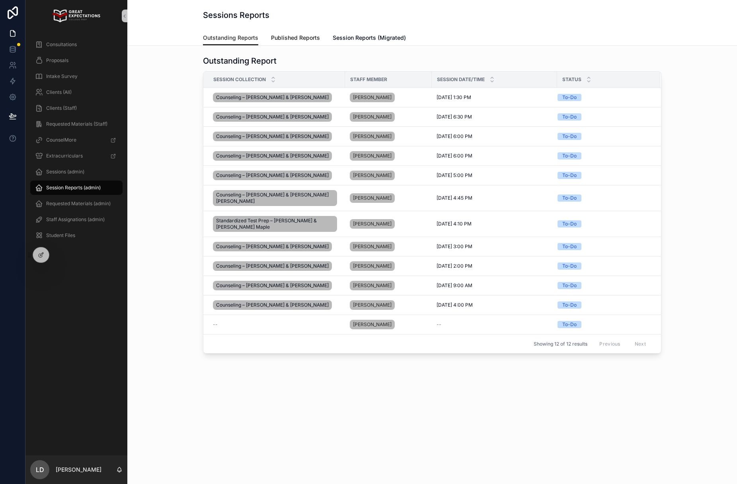 This screenshot has height=484, width=737. Describe the element at coordinates (295, 38) in the screenshot. I see `span: Published Reports` at that location.